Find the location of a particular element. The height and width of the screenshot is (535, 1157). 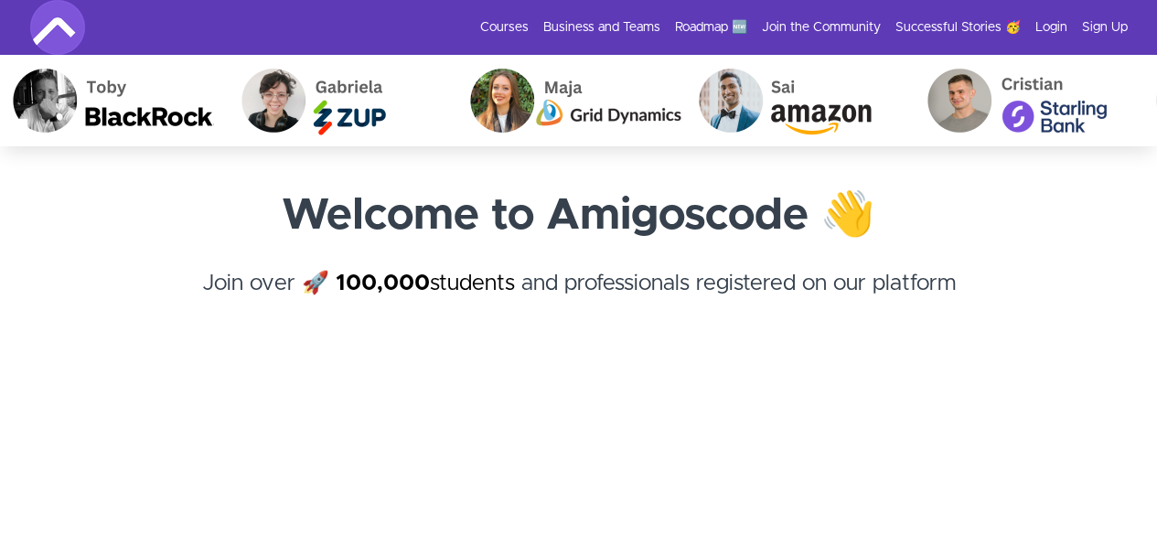

strong: Welcome to Amigoscode 👋 is located at coordinates (578, 216).